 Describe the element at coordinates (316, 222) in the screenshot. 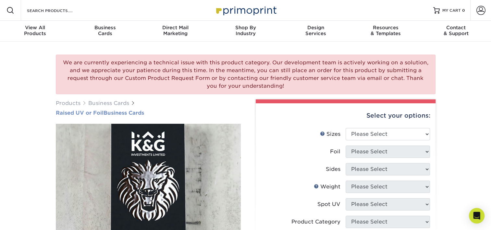

I see `div: Product Category` at that location.